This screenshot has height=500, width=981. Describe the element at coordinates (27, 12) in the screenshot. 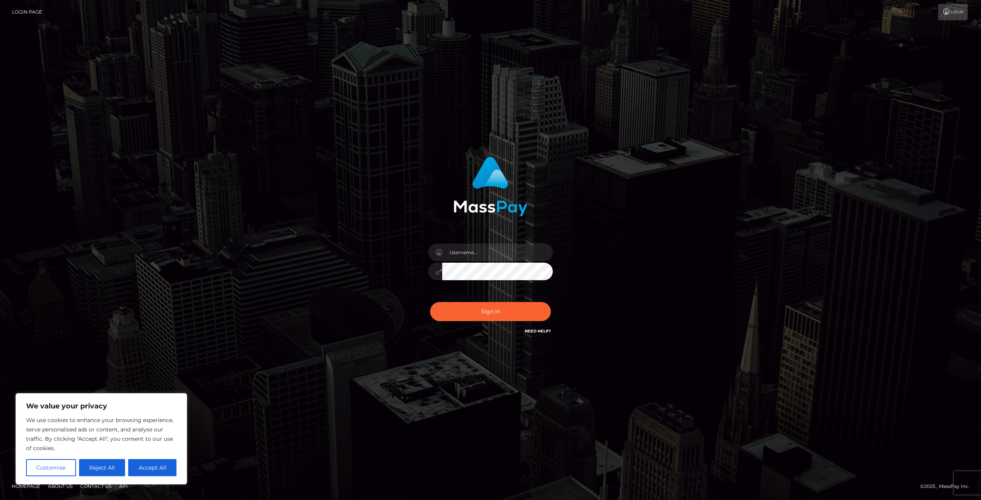

I see `a: Login Page` at that location.